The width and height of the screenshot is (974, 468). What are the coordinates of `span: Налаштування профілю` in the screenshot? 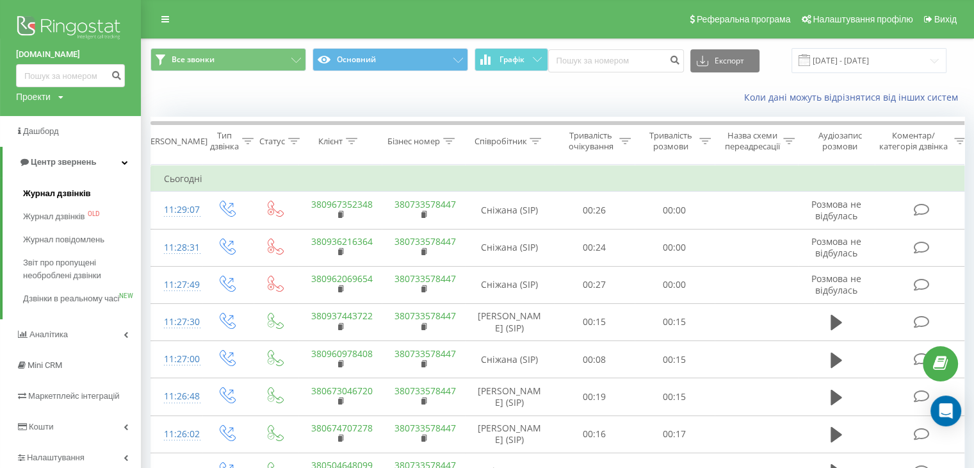 It's located at (863, 19).